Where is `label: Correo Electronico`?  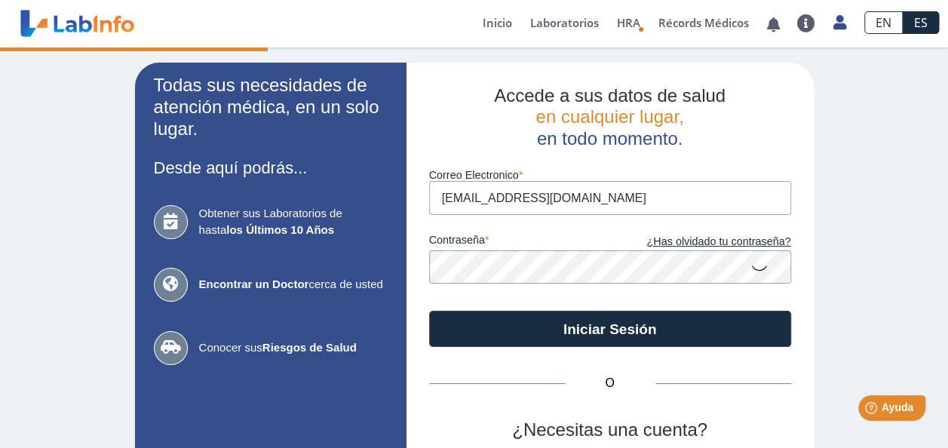 label: Correo Electronico is located at coordinates (610, 175).